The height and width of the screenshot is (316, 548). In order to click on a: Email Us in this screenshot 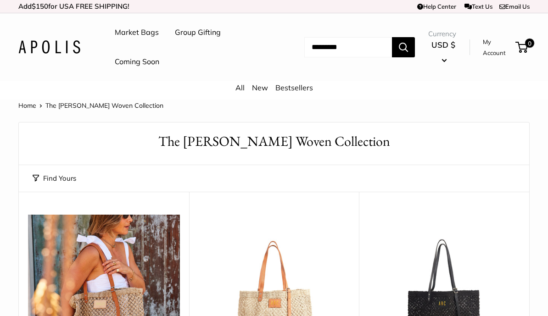, I will do `click(515, 6)`.